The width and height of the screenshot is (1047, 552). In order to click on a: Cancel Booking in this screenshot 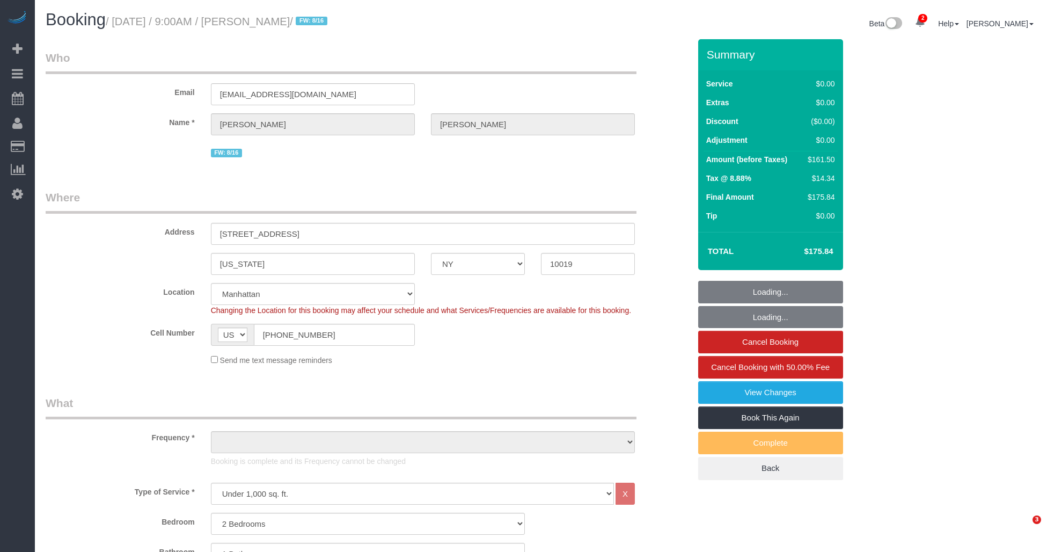, I will do `click(771, 342)`.